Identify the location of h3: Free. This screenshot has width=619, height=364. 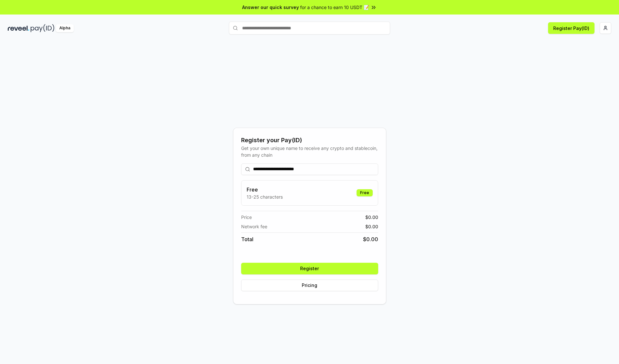
(265, 190).